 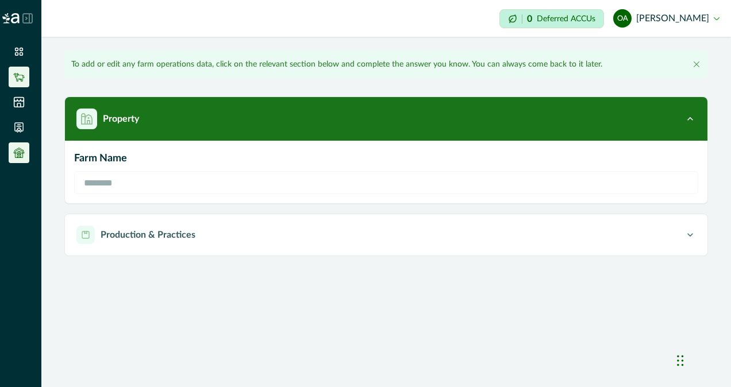 I want to click on div: Property, so click(x=386, y=172).